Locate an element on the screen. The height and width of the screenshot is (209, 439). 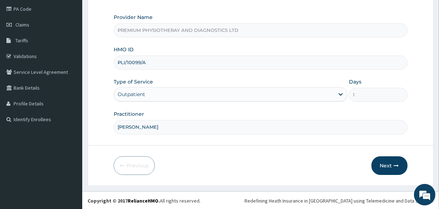
button: Previous is located at coordinates (134, 165).